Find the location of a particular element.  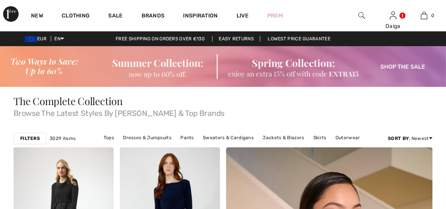

img: My Info is located at coordinates (393, 16).